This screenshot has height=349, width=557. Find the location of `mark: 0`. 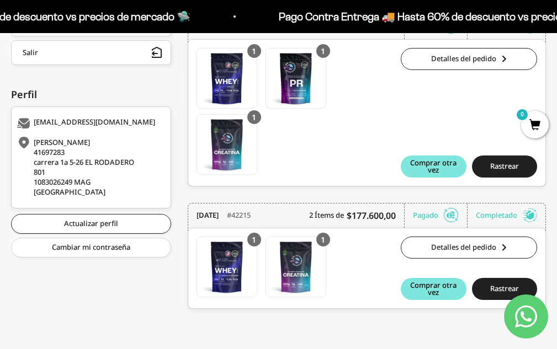

mark: 0 is located at coordinates (522, 115).